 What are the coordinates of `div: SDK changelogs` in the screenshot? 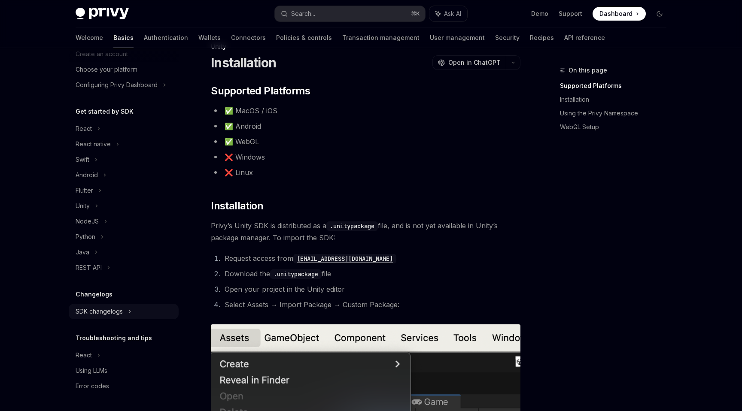 It's located at (99, 312).